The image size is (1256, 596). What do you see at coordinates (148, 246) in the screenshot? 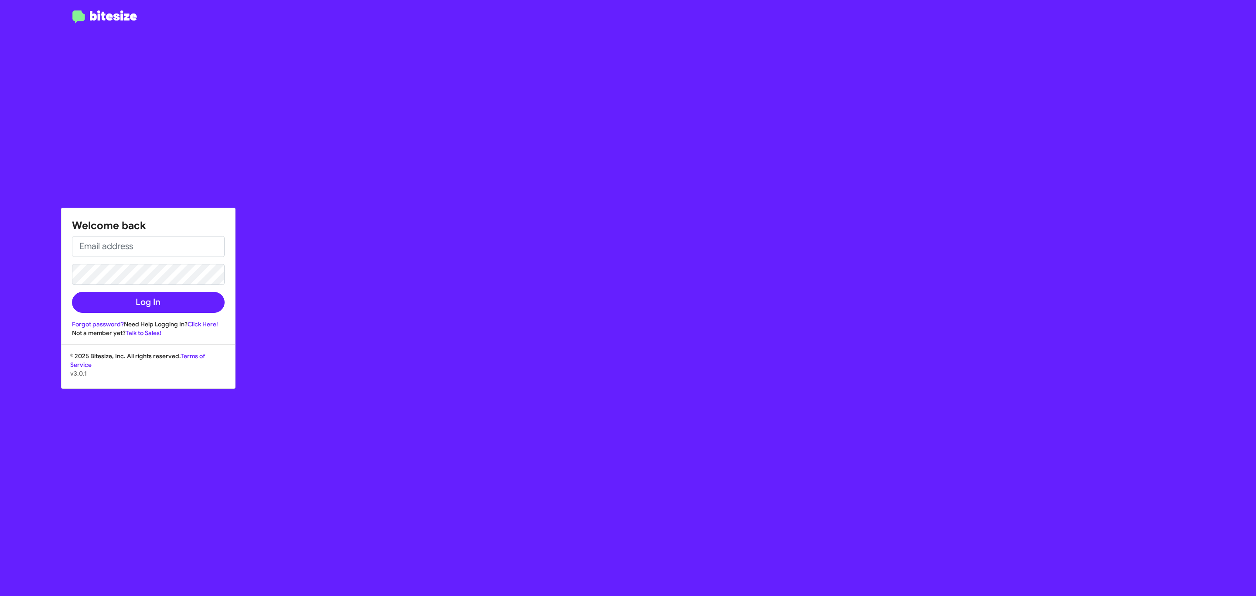
I see `input: Email address` at bounding box center [148, 246].